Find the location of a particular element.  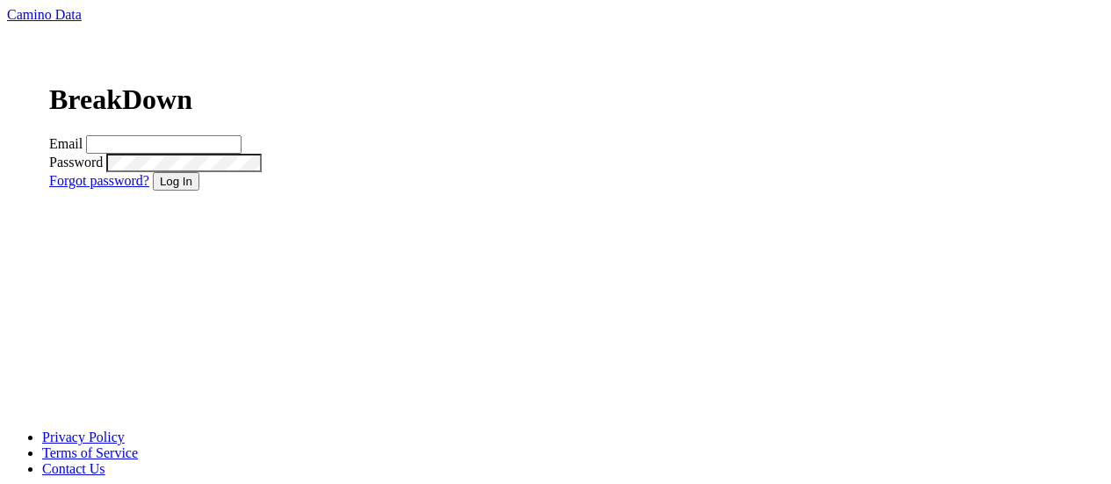

label: Email is located at coordinates (66, 143).